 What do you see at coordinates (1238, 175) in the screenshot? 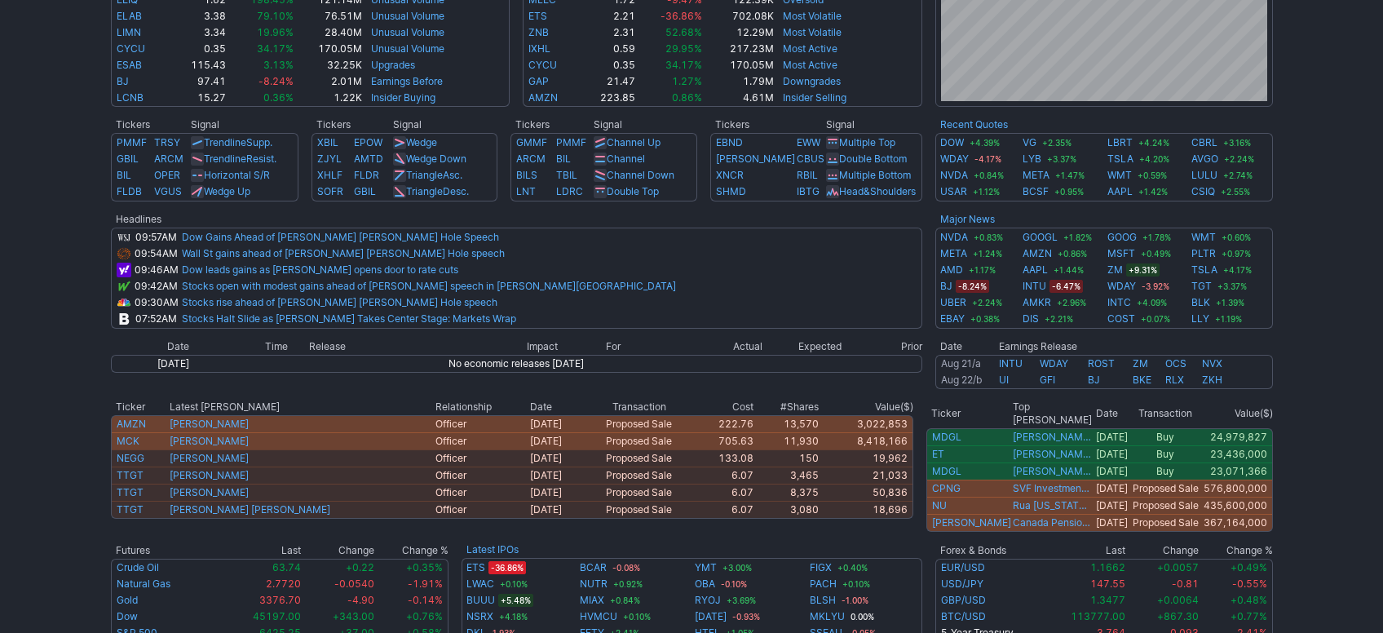
I see `span: +2.74%` at bounding box center [1238, 175].